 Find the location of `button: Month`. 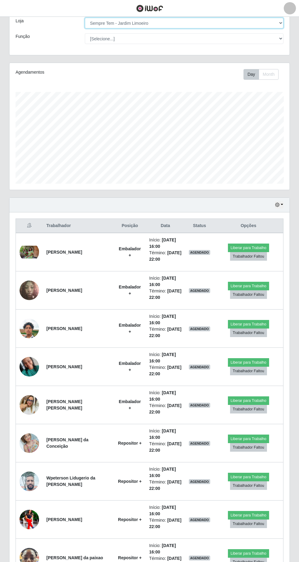

button: Month is located at coordinates (269, 74).